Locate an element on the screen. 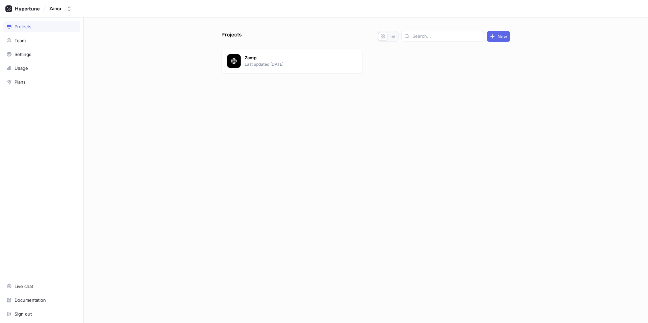 This screenshot has height=323, width=648. p: Projects is located at coordinates (232, 36).